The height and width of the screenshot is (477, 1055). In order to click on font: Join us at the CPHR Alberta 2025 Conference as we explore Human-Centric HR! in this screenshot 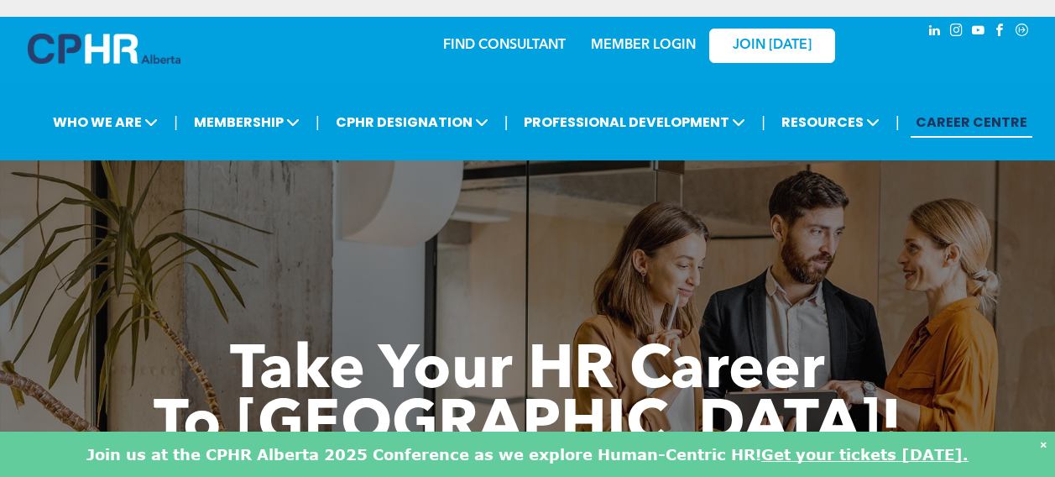, I will do `click(424, 454)`.